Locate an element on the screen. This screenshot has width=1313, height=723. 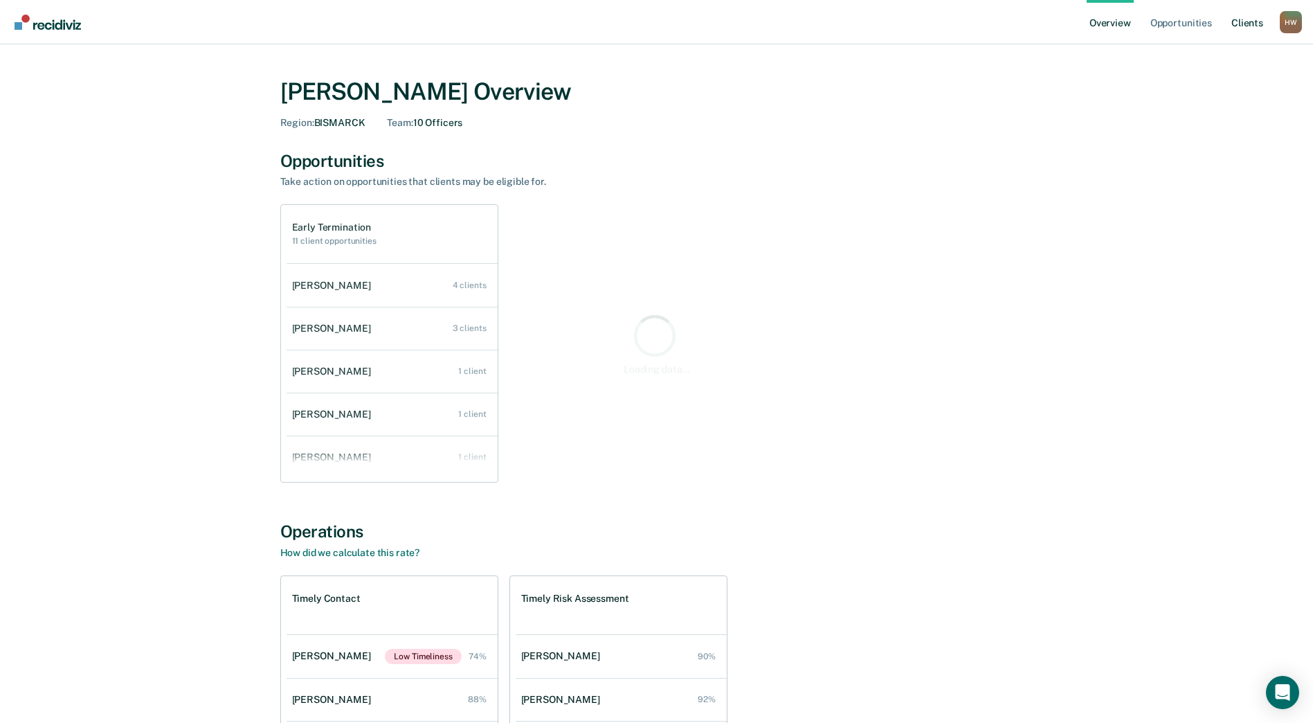
h2: 11 client opportunities is located at coordinates (334, 241).